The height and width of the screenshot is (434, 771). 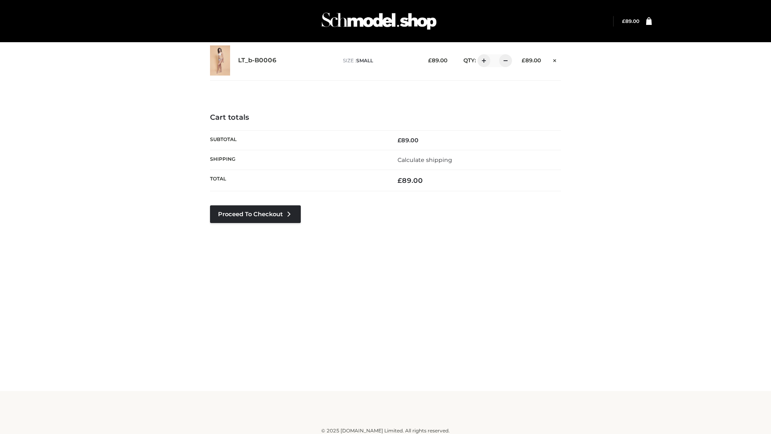 What do you see at coordinates (297, 159) in the screenshot?
I see `th: Shipping` at bounding box center [297, 159].